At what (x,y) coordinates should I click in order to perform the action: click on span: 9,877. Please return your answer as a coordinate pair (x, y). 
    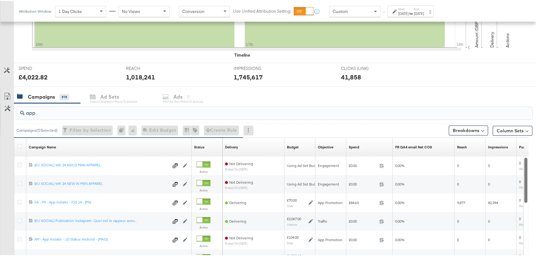
    Looking at the image, I should click on (461, 202).